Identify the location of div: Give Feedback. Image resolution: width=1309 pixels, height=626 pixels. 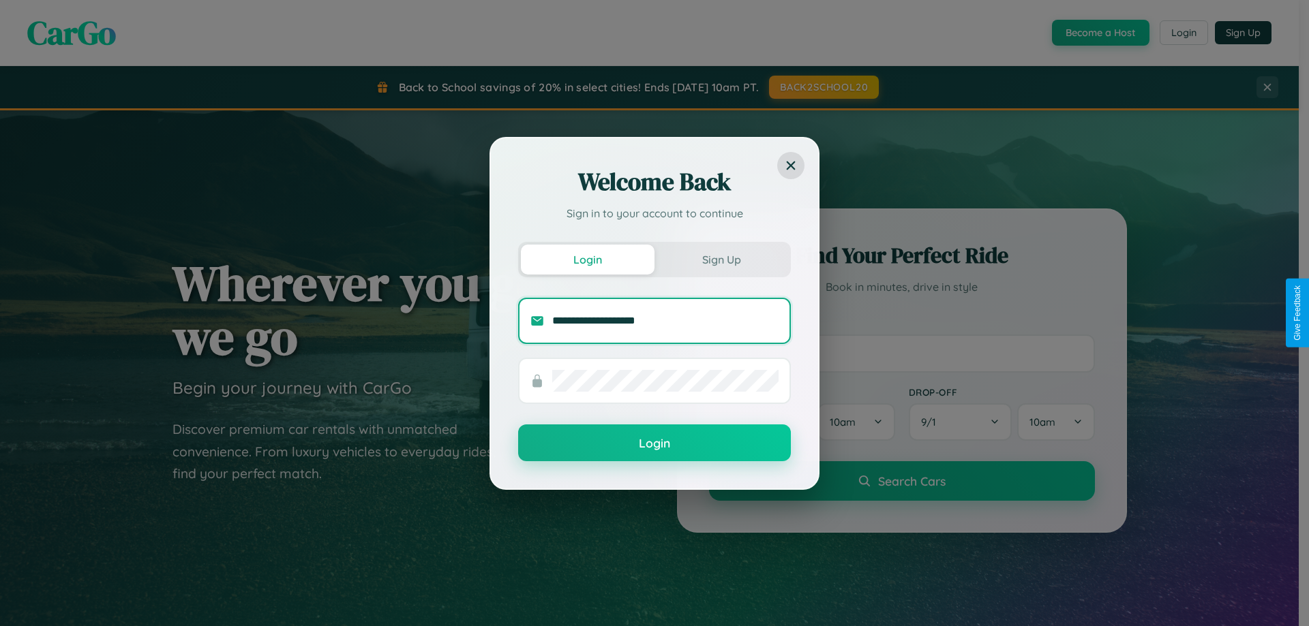
(1297, 313).